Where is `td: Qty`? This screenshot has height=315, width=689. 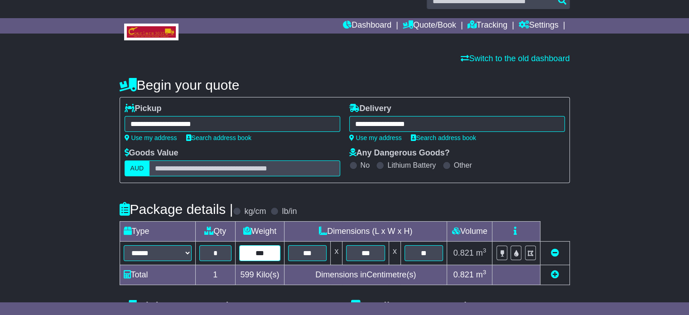
td: Qty is located at coordinates (215, 232).